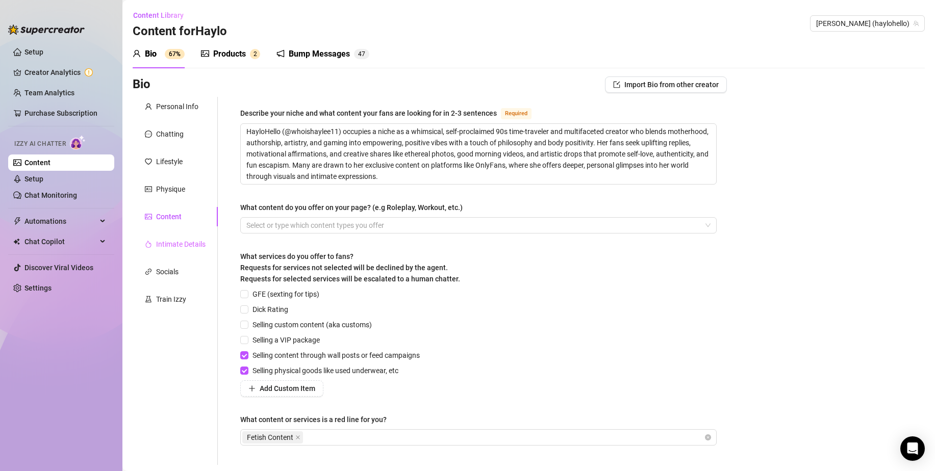 The height and width of the screenshot is (471, 935). What do you see at coordinates (148, 134) in the screenshot?
I see `span: message` at bounding box center [148, 134].